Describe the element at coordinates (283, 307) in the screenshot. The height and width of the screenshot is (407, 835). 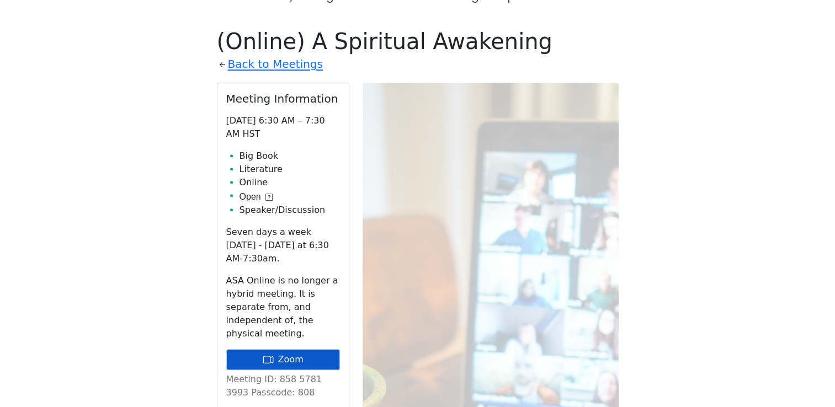
I see `p: ASA Online is no longer a hybrid meeting. It is separate from, and independent of, the physical m...` at that location.